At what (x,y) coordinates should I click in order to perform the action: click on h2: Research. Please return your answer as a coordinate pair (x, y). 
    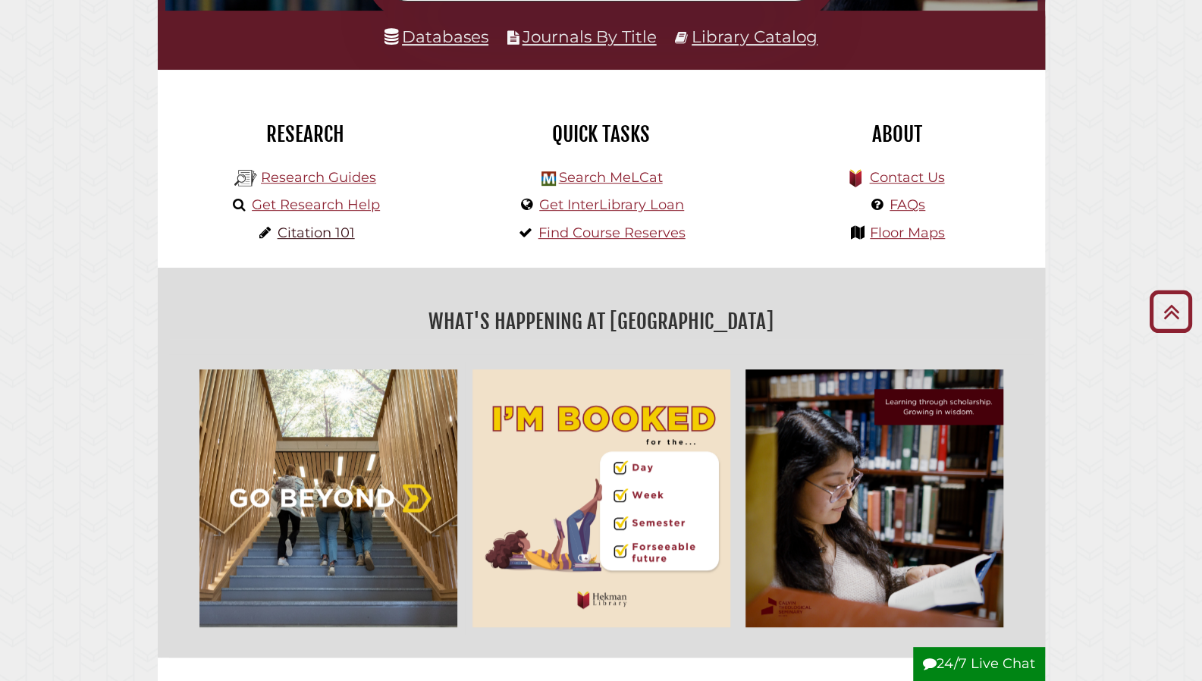
    Looking at the image, I should click on (306, 134).